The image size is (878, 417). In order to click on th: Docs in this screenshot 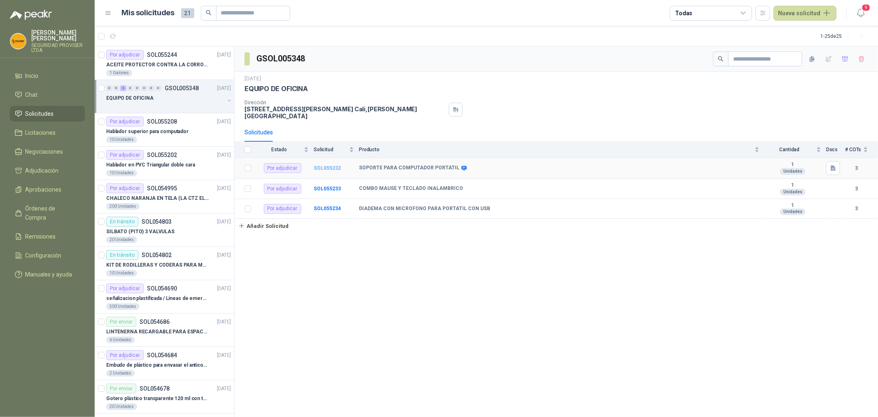, I will do `click(836, 149)`.